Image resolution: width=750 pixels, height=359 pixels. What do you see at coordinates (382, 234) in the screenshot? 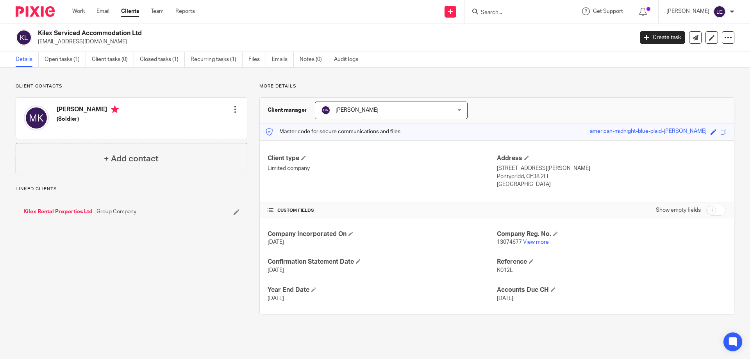
I see `h4: Company Incorporated On` at bounding box center [382, 234].